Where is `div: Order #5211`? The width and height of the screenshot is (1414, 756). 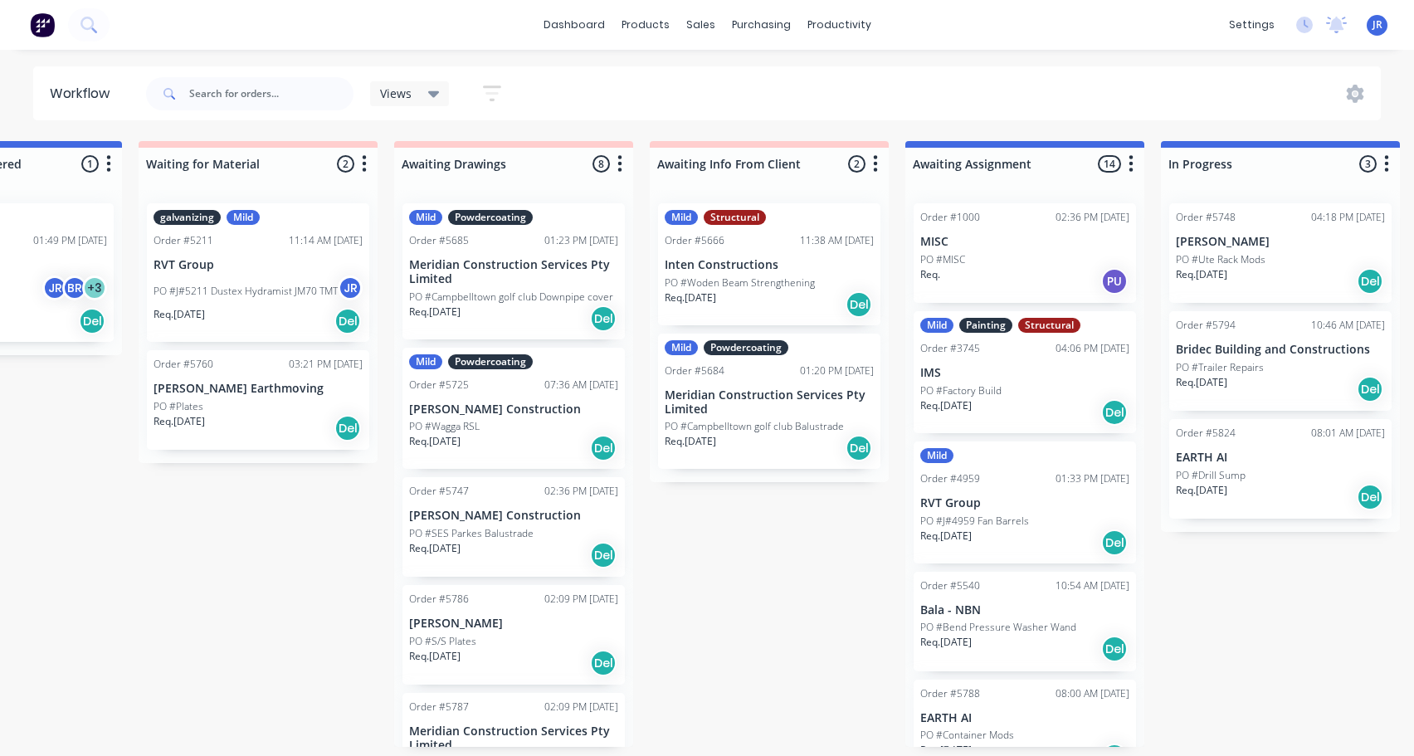 div: Order #5211 is located at coordinates (183, 241).